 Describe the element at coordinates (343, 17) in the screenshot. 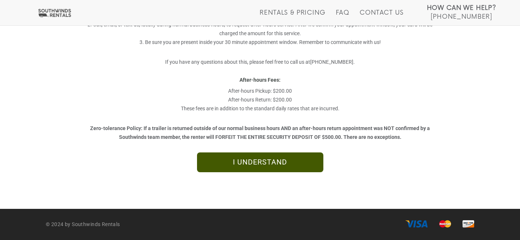

I see `a: FAQ` at that location.